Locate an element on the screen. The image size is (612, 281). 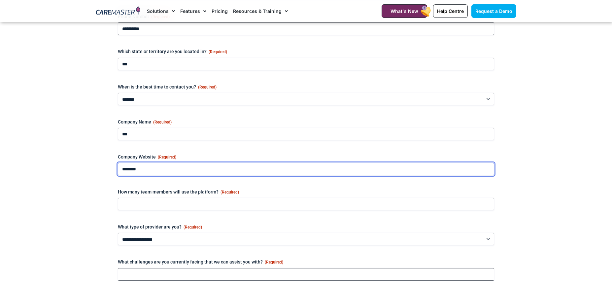
span: What's New is located at coordinates (404, 11).